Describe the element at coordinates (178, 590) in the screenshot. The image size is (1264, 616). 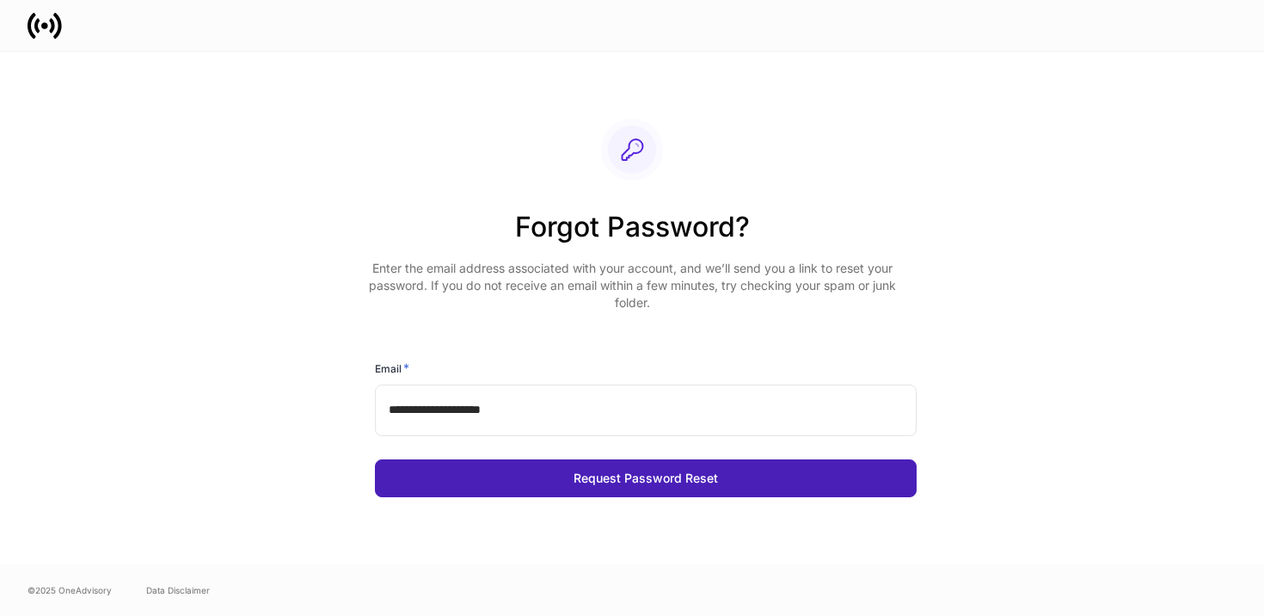
I see `a: Data Disclaimer` at that location.